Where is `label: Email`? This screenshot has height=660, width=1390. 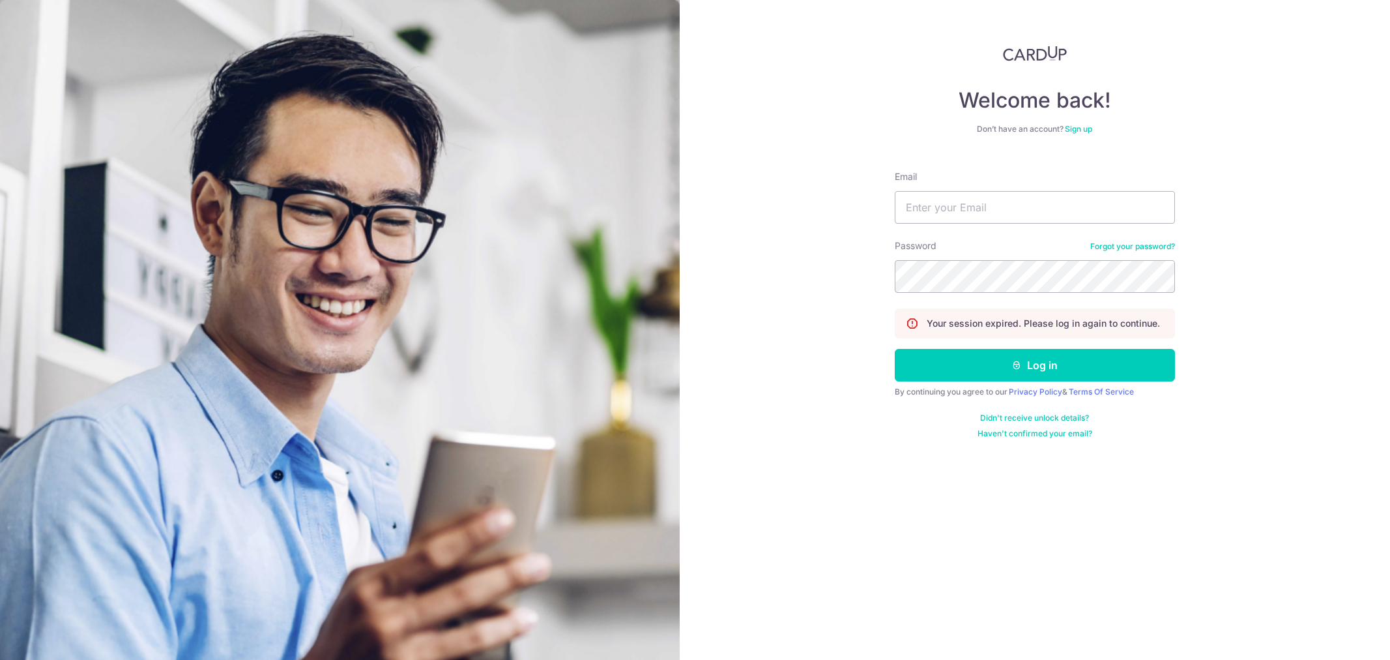
label: Email is located at coordinates (906, 177).